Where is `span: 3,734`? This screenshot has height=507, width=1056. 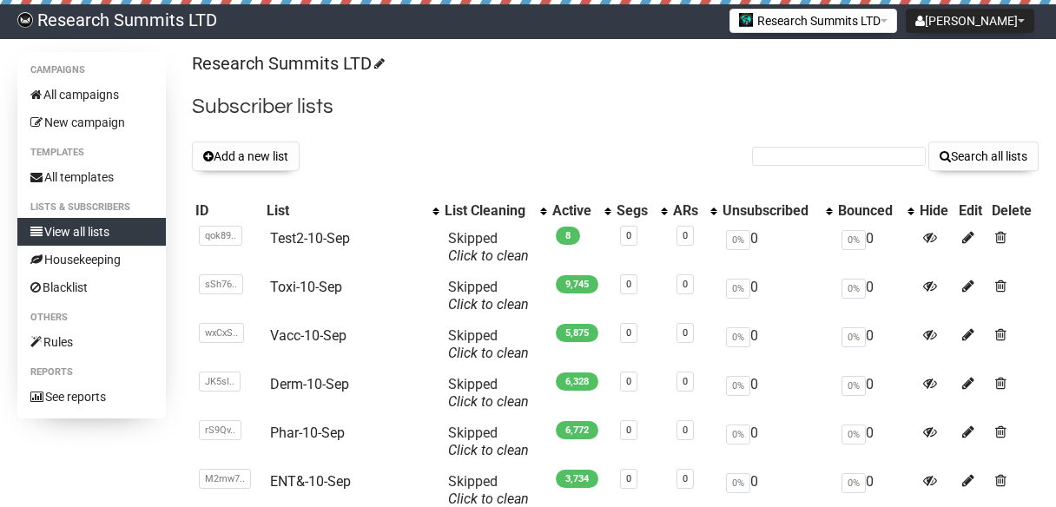 span: 3,734 is located at coordinates (577, 479).